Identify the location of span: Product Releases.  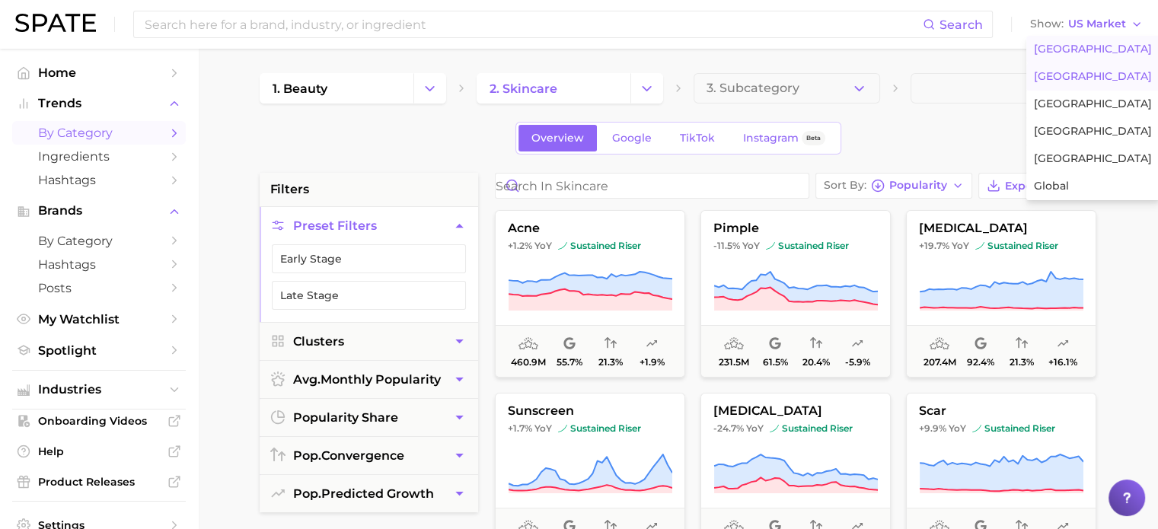
(99, 482).